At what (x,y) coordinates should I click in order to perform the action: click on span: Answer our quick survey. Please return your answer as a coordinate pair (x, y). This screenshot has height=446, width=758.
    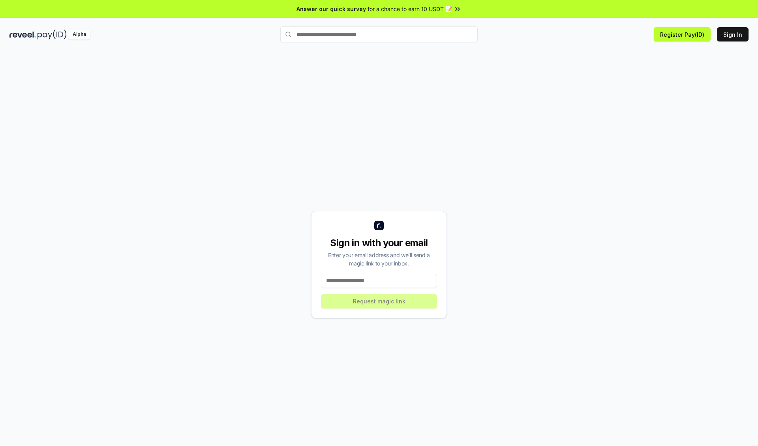
    Looking at the image, I should click on (331, 9).